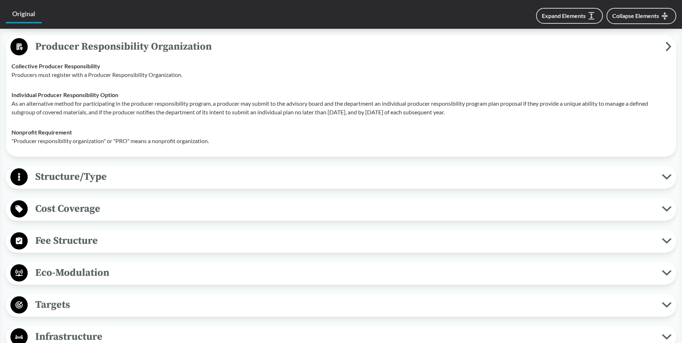 This screenshot has height=343, width=682. Describe the element at coordinates (641, 16) in the screenshot. I see `button: Collapse Elements` at that location.